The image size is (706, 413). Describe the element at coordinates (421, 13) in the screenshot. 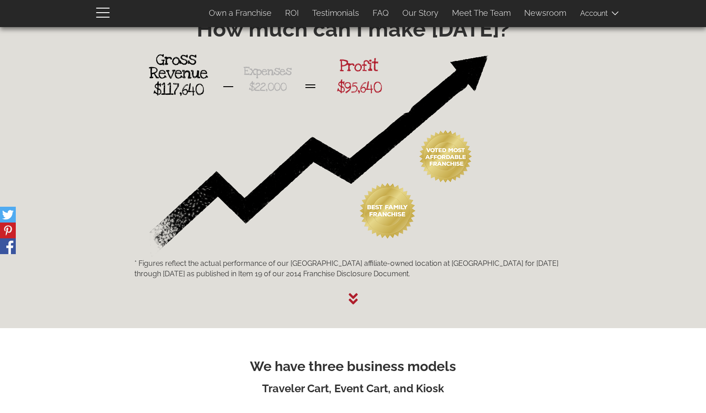

I see `a: Our Story` at that location.